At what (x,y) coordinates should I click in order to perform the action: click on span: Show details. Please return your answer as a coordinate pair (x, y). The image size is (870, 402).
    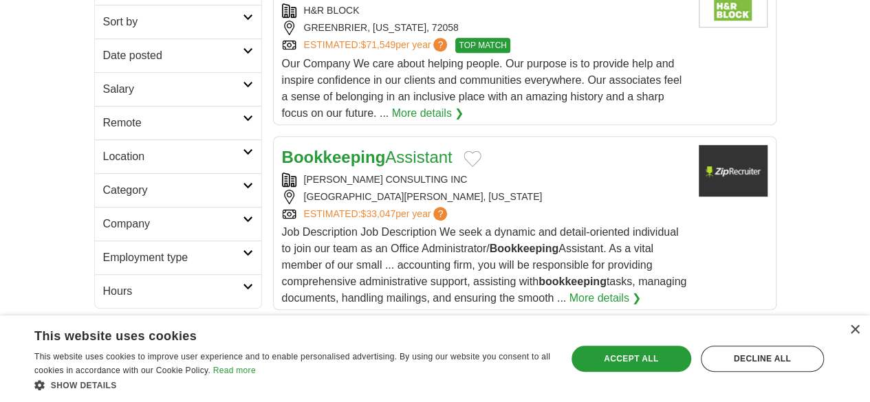
    Looking at the image, I should click on (84, 386).